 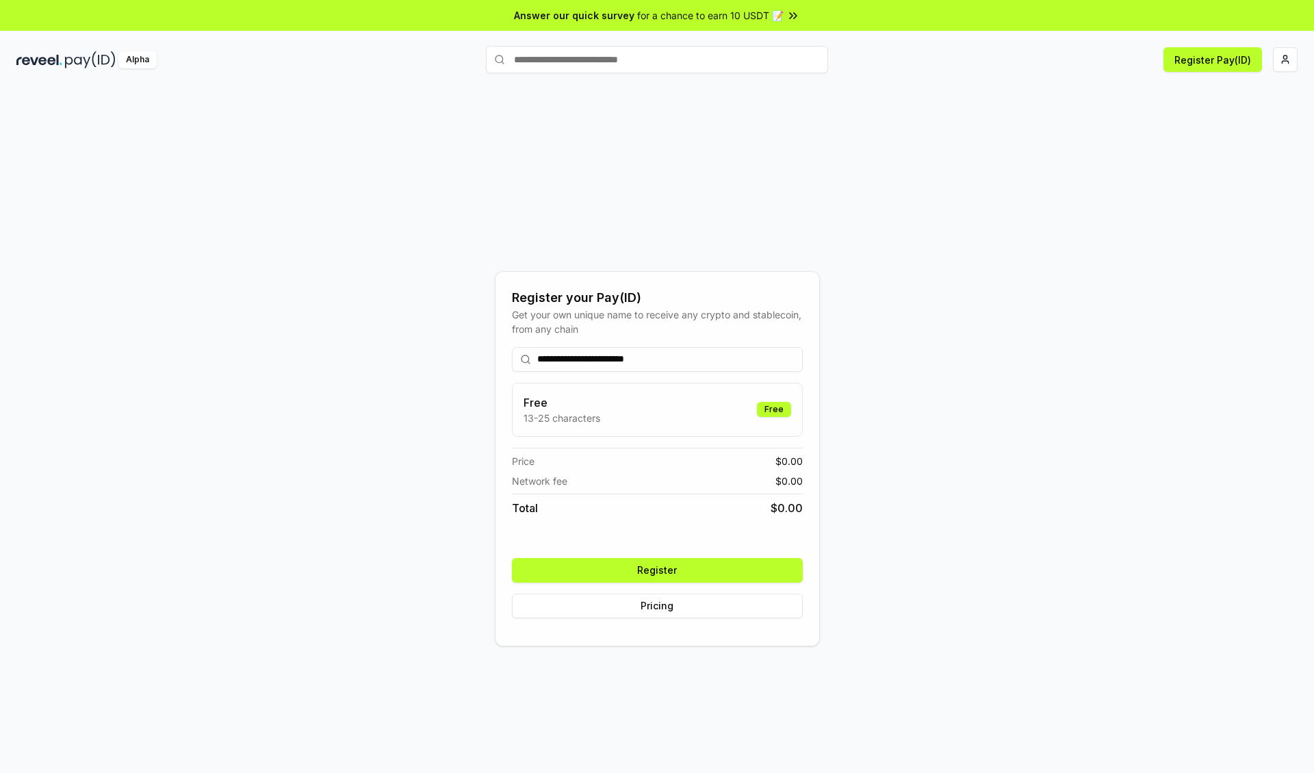 What do you see at coordinates (138, 60) in the screenshot?
I see `div: Alpha` at bounding box center [138, 60].